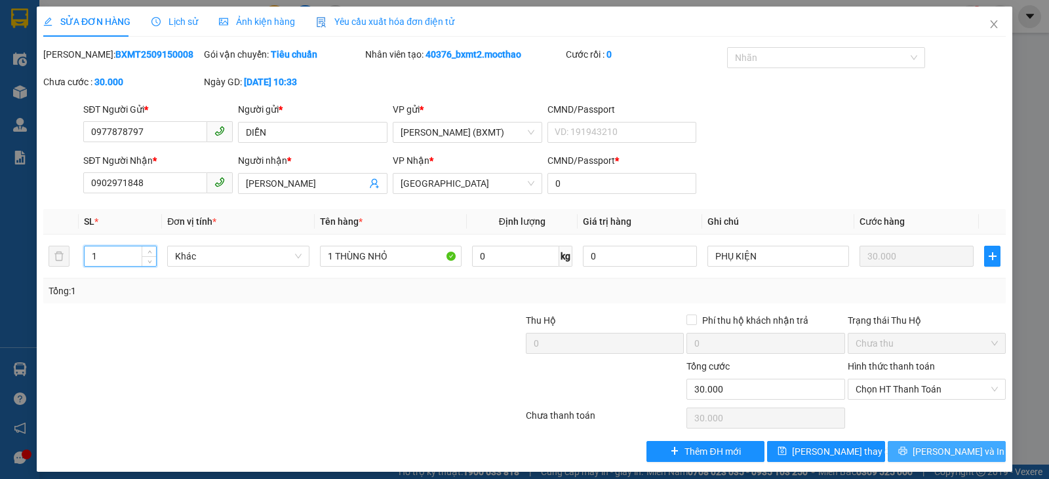 The width and height of the screenshot is (1049, 479). What do you see at coordinates (467, 132) in the screenshot?
I see `span: Hồ Chí Minh (BXMT)` at bounding box center [467, 132].